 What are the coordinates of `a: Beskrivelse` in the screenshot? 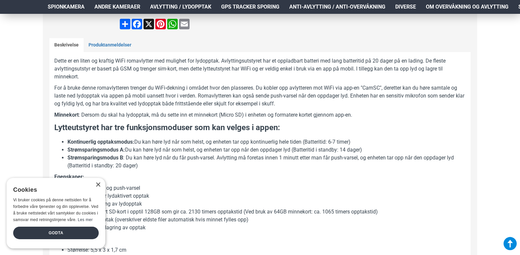 It's located at (66, 45).